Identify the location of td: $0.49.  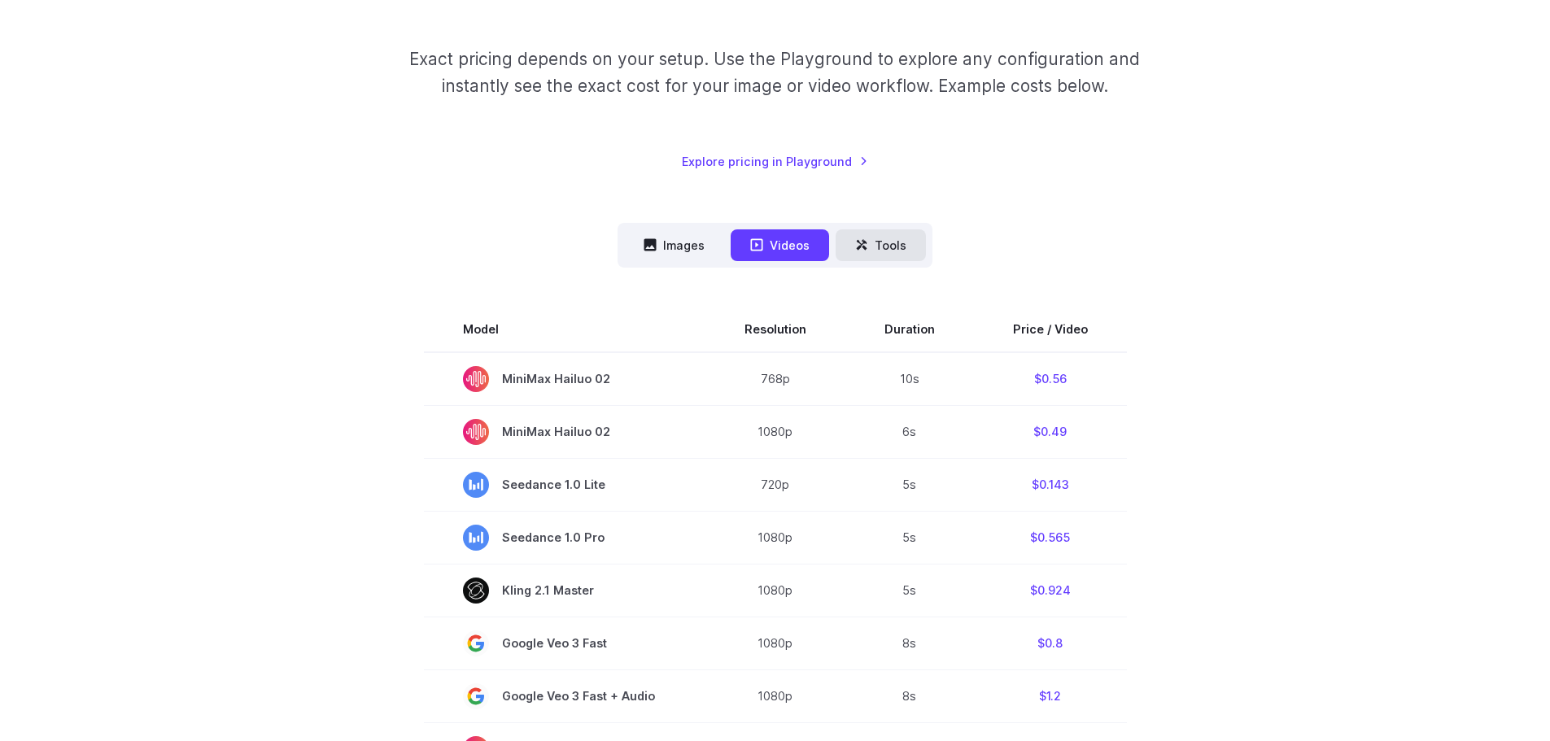
(1050, 431).